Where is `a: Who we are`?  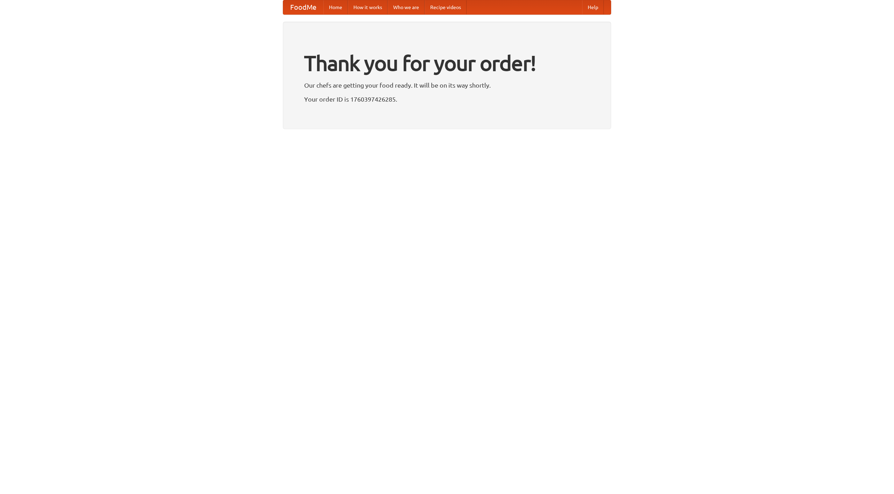 a: Who we are is located at coordinates (406, 7).